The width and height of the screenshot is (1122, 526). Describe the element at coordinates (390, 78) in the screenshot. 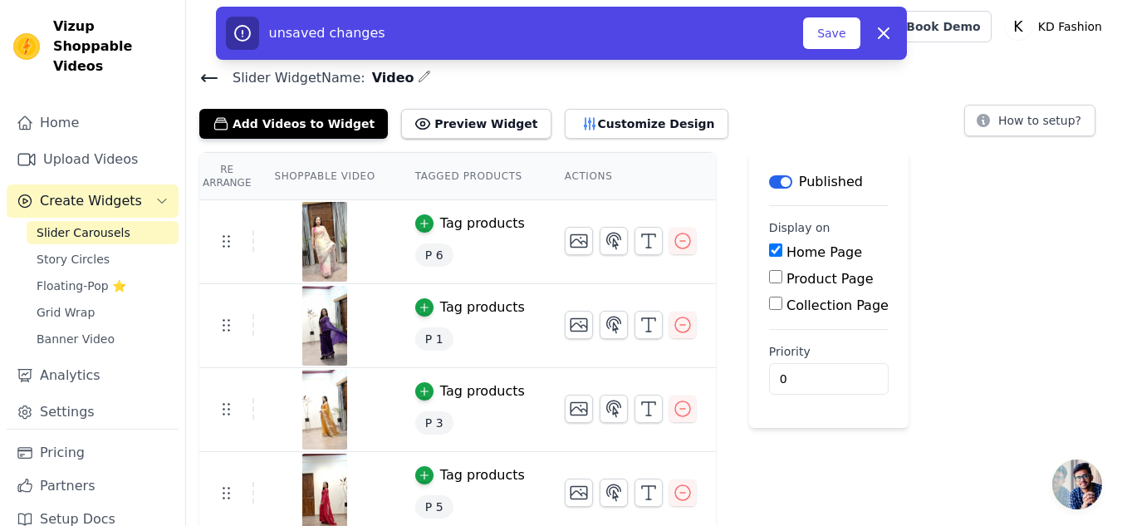

I see `span: Video` at that location.